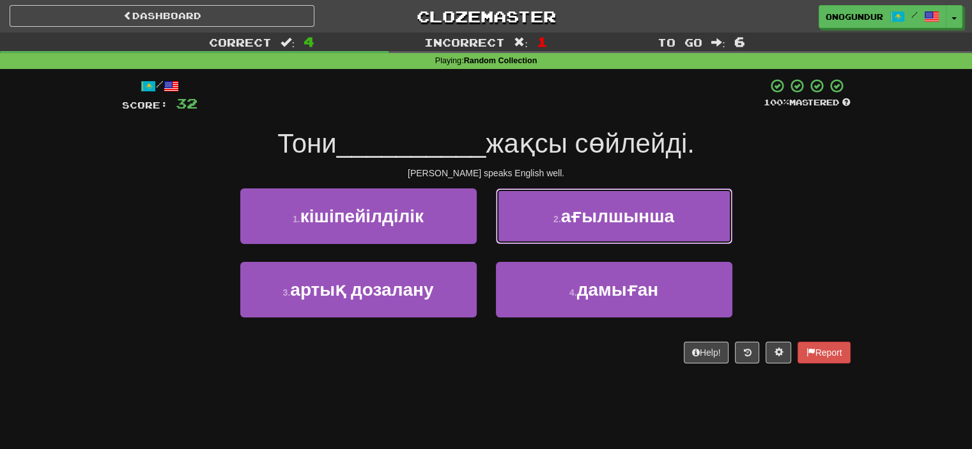 The width and height of the screenshot is (972, 449). I want to click on small: 2 ., so click(557, 219).